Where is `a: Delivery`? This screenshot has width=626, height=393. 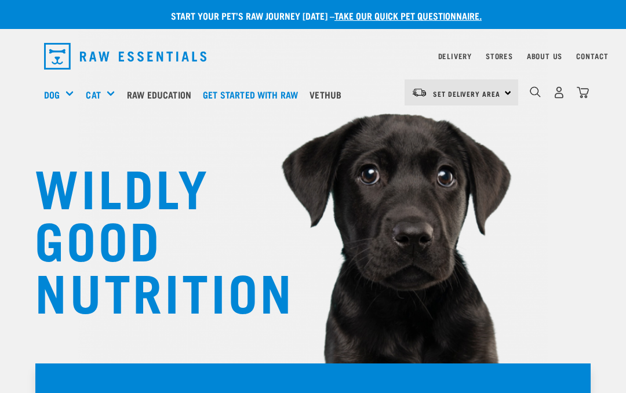 a: Delivery is located at coordinates (455, 56).